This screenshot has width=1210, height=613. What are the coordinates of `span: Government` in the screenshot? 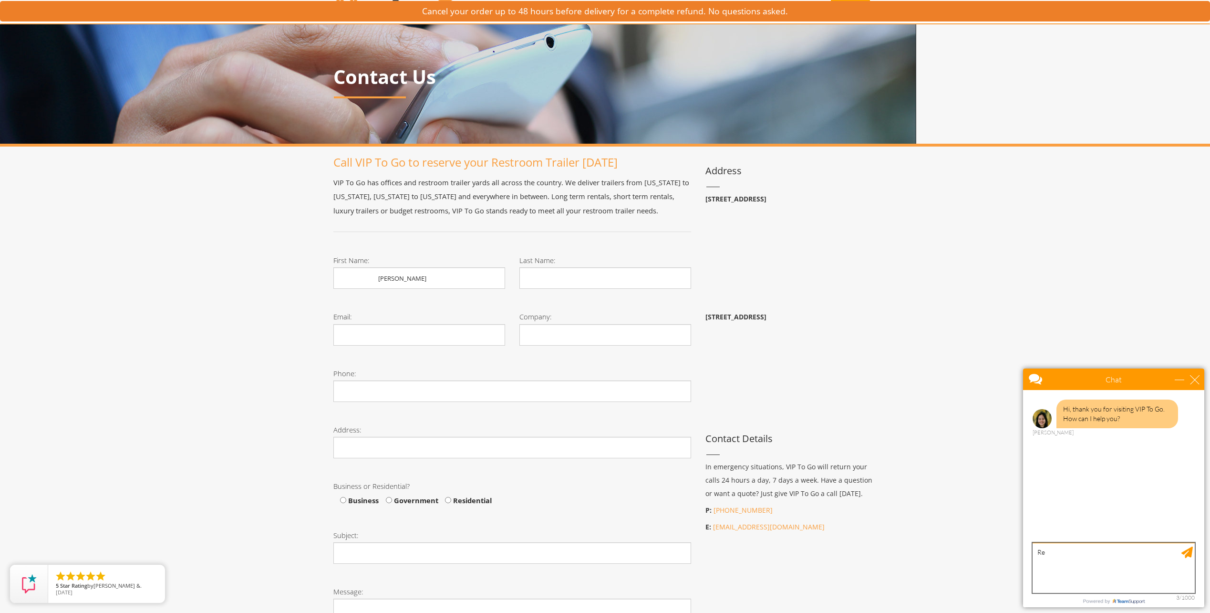 It's located at (415, 500).